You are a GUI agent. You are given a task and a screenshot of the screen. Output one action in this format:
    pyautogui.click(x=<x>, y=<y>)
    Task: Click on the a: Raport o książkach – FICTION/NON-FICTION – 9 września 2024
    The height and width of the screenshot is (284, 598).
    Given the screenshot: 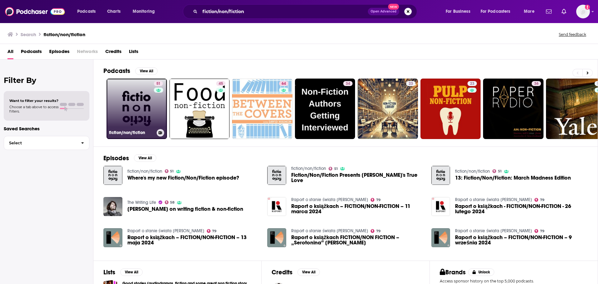 What is the action you would take?
    pyautogui.click(x=441, y=237)
    